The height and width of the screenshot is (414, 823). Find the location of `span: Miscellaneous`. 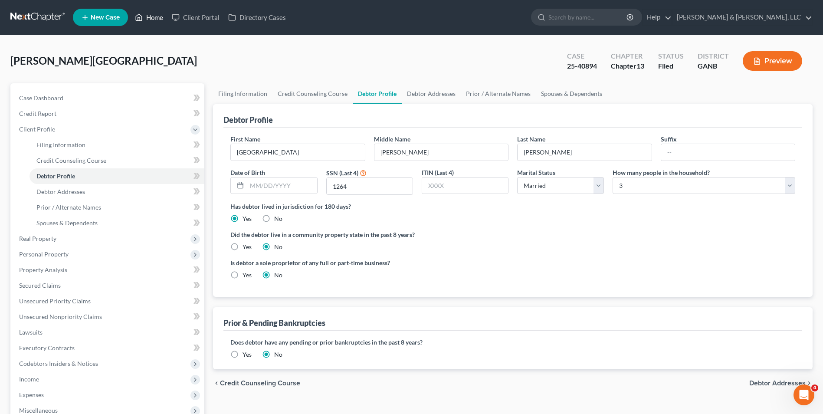

span: Miscellaneous is located at coordinates (38, 410).